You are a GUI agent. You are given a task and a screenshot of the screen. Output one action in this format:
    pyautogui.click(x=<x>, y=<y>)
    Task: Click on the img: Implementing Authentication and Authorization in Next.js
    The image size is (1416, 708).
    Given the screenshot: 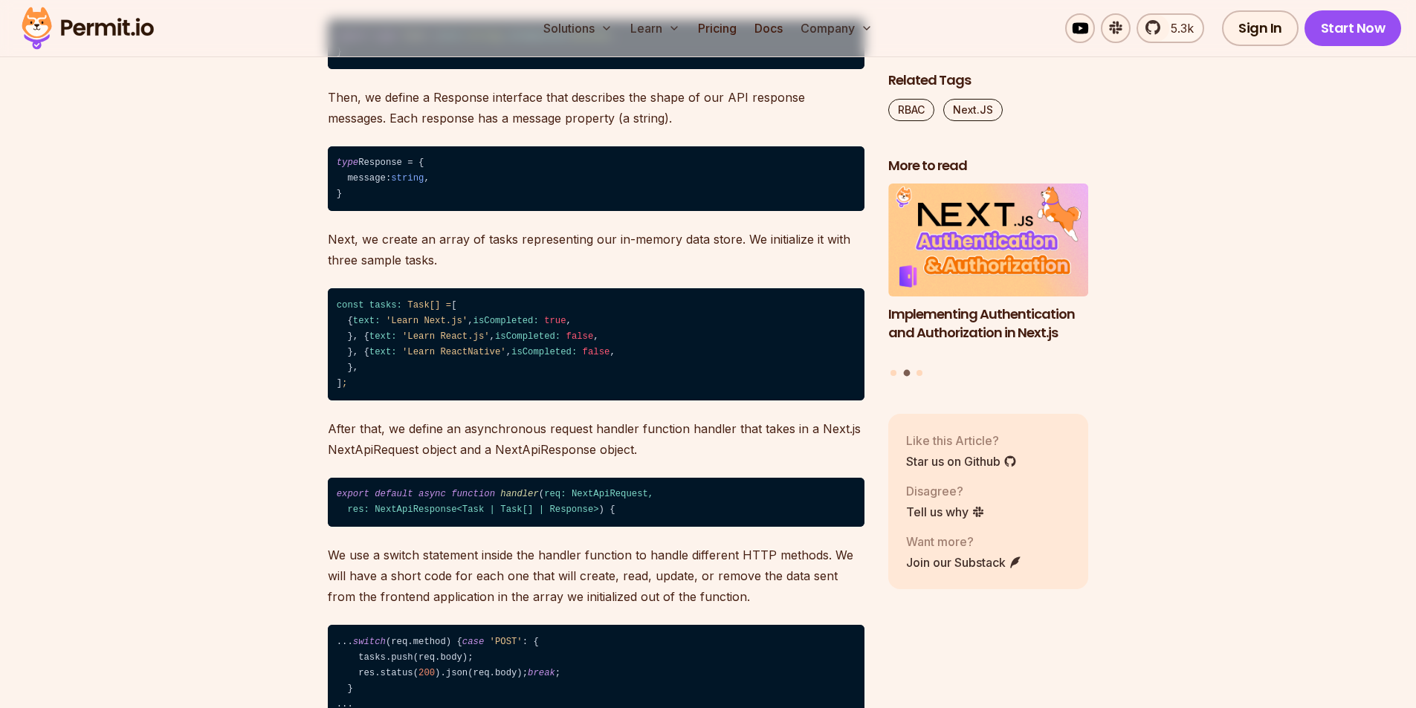 What is the action you would take?
    pyautogui.click(x=989, y=241)
    